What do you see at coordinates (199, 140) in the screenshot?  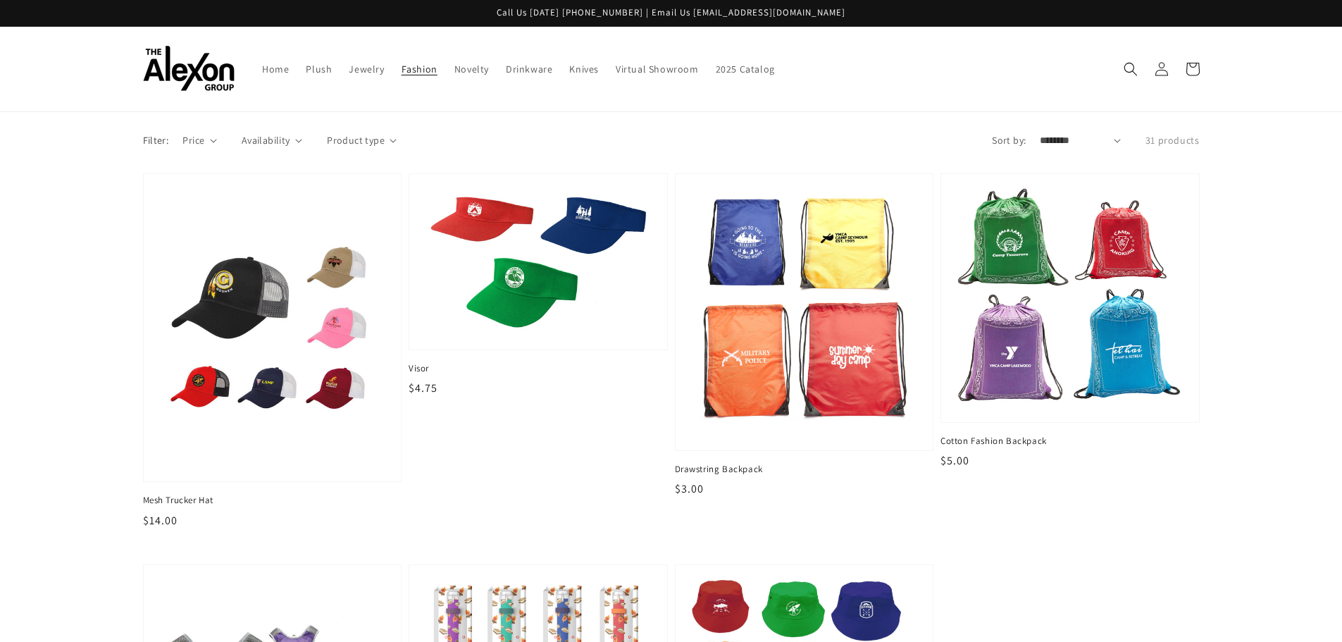 I see `summary: Price` at bounding box center [199, 140].